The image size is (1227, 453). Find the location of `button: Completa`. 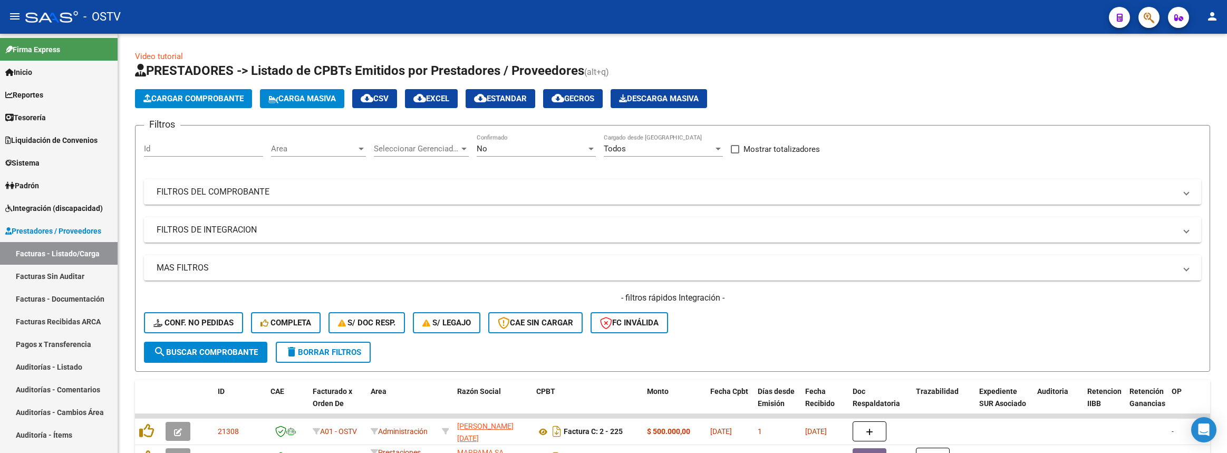

button: Completa is located at coordinates (286, 323).